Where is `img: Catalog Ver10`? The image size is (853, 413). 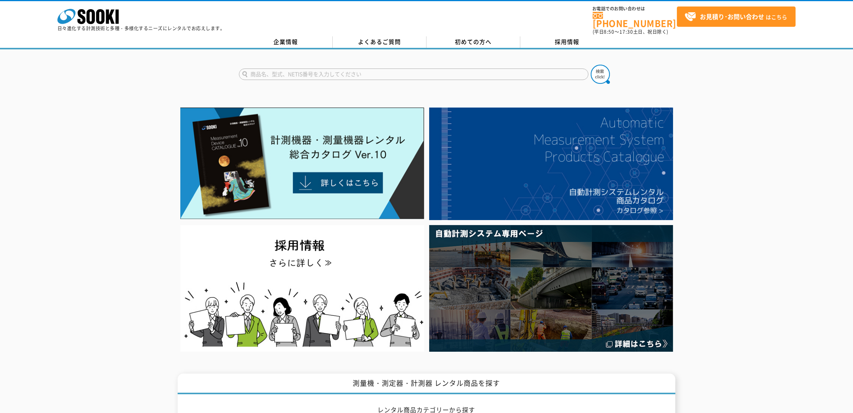
img: Catalog Ver10 is located at coordinates (302, 164).